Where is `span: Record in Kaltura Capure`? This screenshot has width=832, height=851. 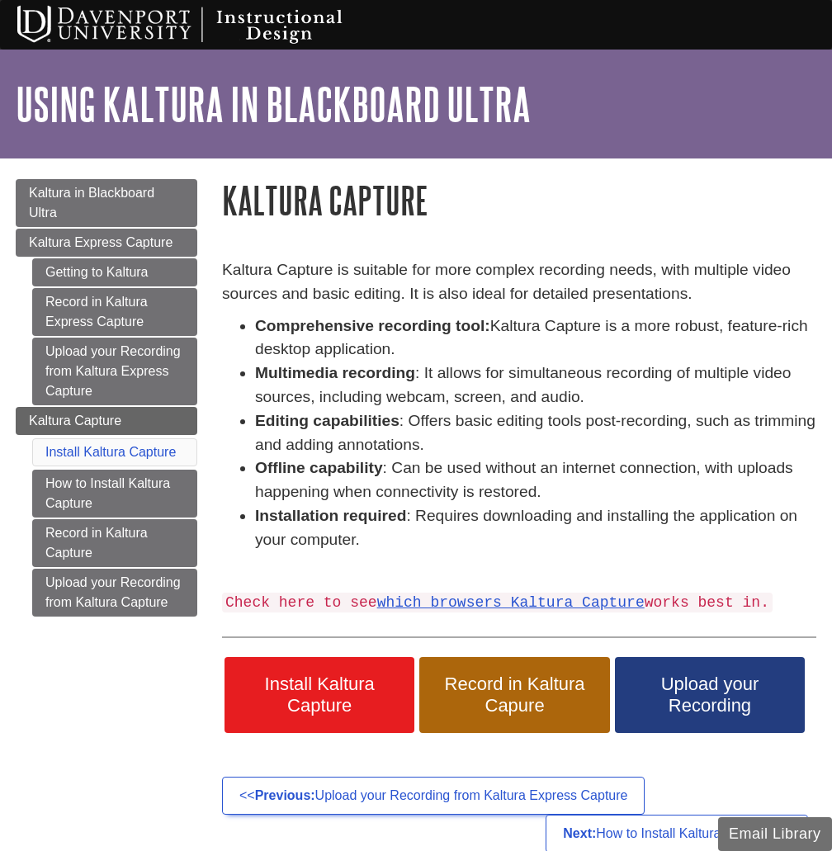
span: Record in Kaltura Capure is located at coordinates (514, 695).